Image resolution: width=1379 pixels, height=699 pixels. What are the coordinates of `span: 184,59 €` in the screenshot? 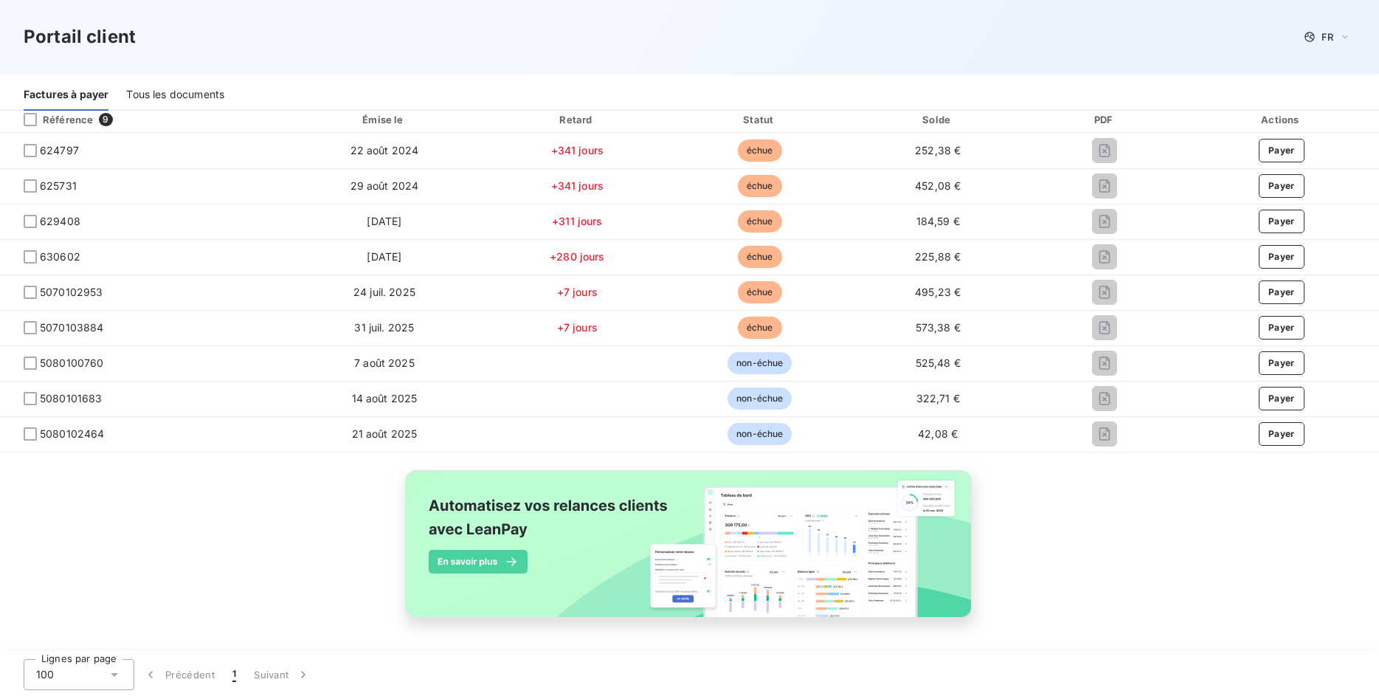 It's located at (938, 221).